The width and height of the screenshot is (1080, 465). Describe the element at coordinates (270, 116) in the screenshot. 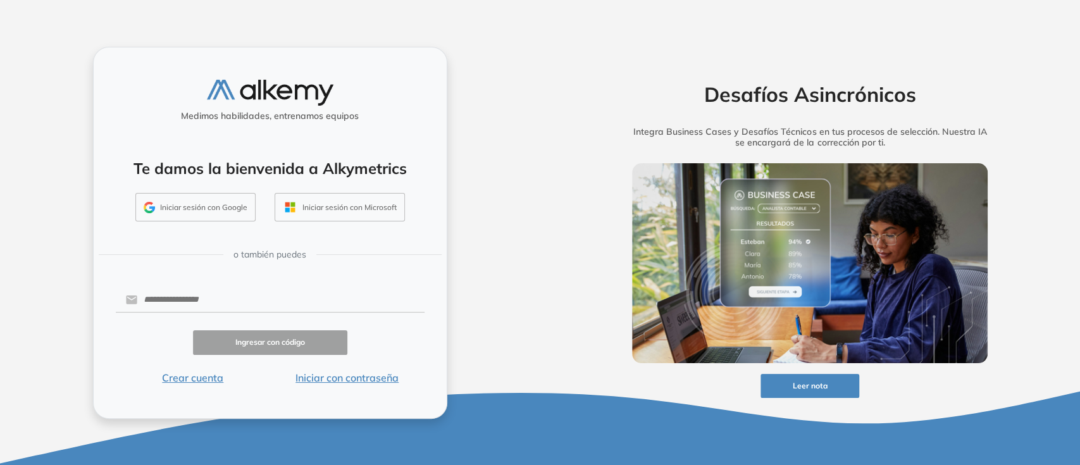

I see `h5: Medimos habilidades, entrenamos equipos` at that location.